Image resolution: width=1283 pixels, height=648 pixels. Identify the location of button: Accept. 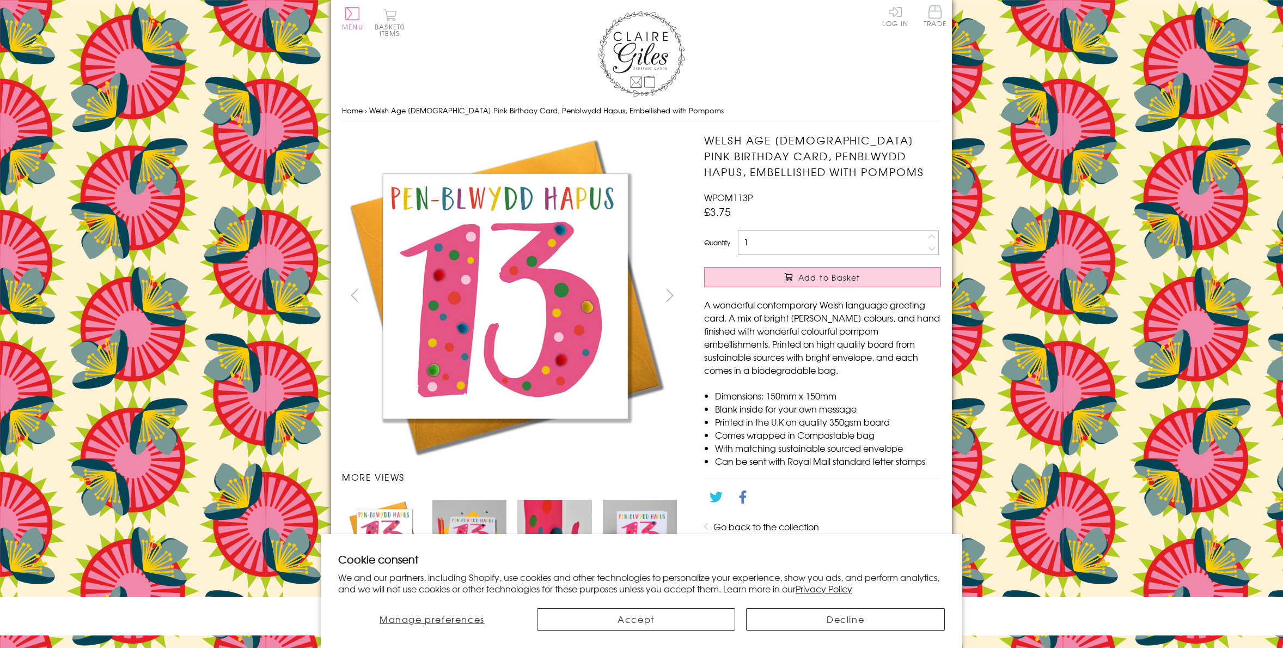
(636, 619).